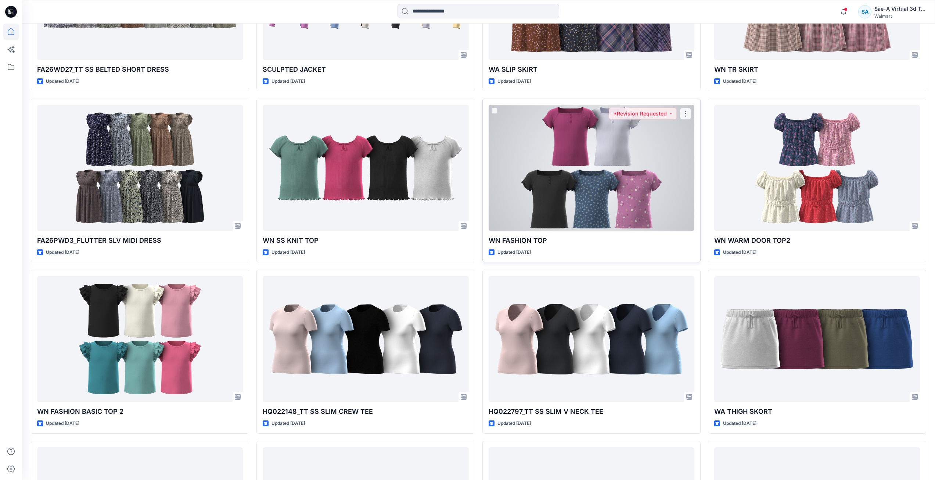 Image resolution: width=935 pixels, height=480 pixels. Describe the element at coordinates (592, 240) in the screenshot. I see `p: WN FASHION TOP` at that location.